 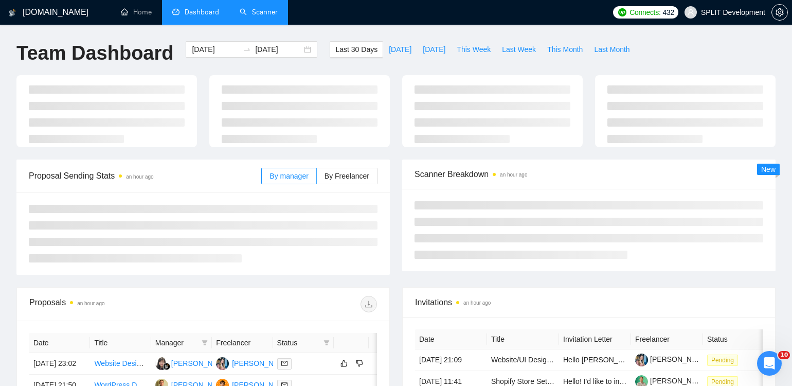 What do you see at coordinates (278, 49) in the screenshot?
I see `input: End date` at bounding box center [278, 49].